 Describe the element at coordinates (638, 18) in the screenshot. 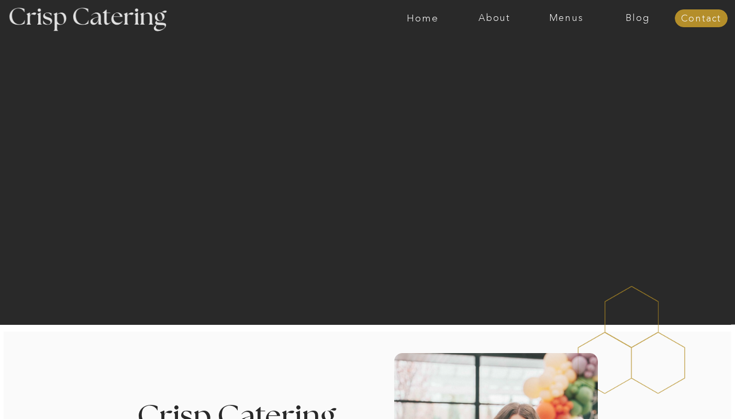

I see `nav: Blog` at that location.